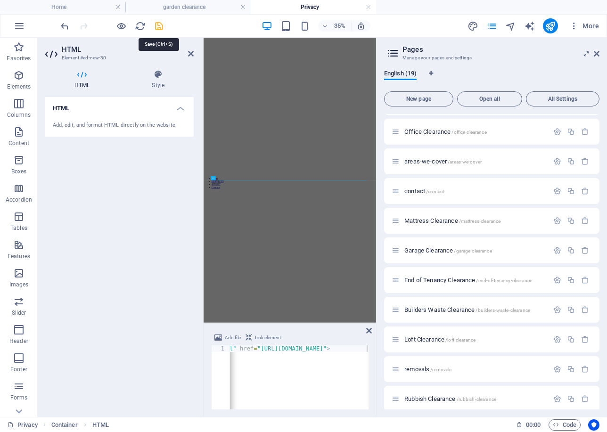  What do you see at coordinates (19, 200) in the screenshot?
I see `p: Accordion` at bounding box center [19, 200].